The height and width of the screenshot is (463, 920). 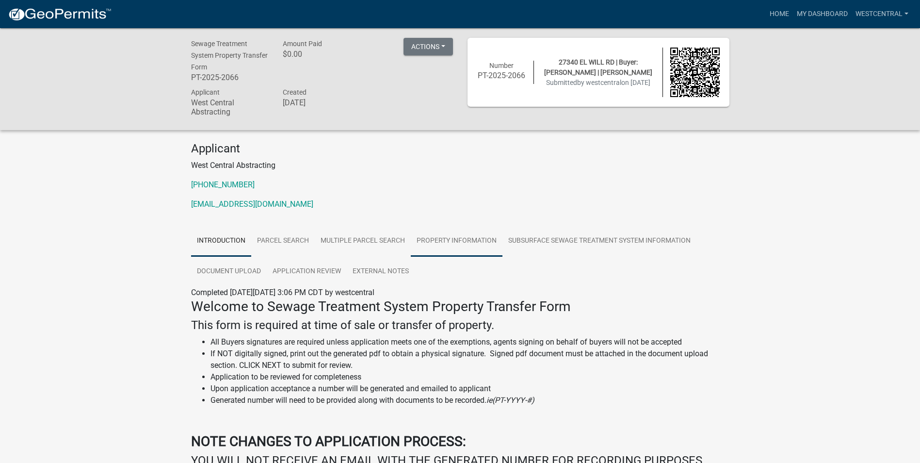 What do you see at coordinates (460, 307) in the screenshot?
I see `h3: Welcome to Sewage Treatment System Property Transfer Form` at bounding box center [460, 307].